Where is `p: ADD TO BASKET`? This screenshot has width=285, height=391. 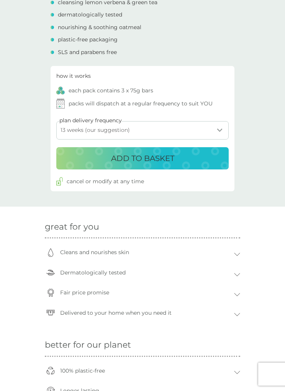 p: ADD TO BASKET is located at coordinates (143, 158).